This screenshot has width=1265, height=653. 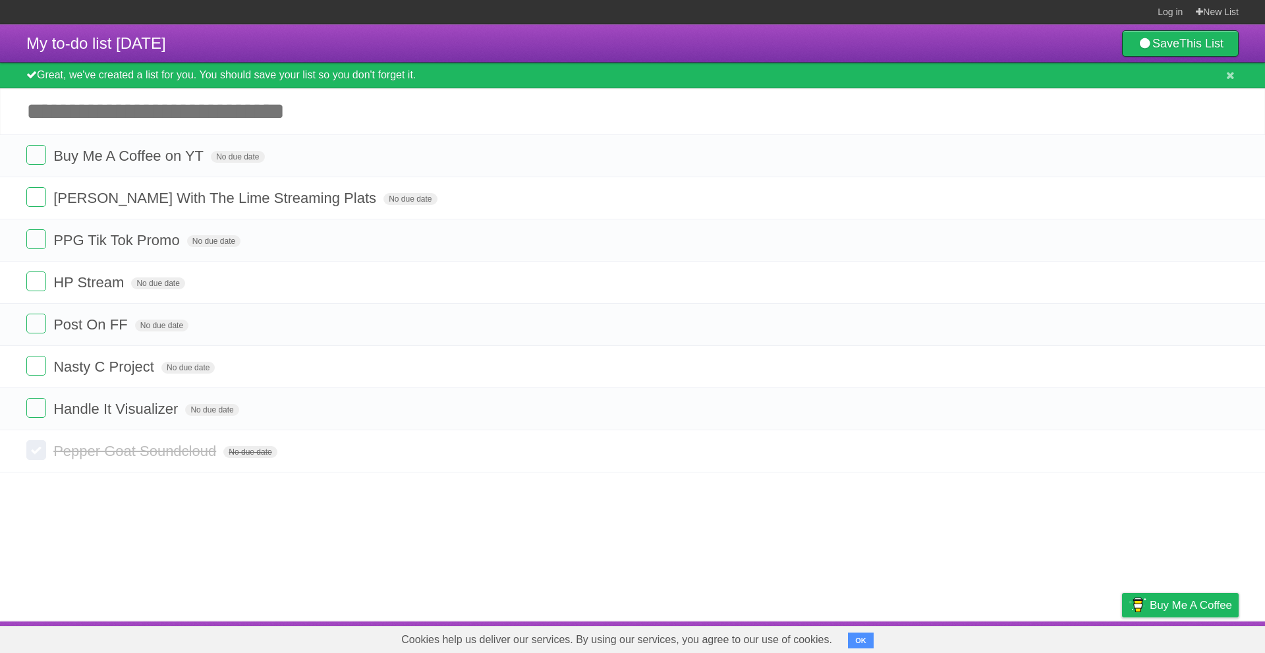 I want to click on a: Developers, so click(x=1017, y=637).